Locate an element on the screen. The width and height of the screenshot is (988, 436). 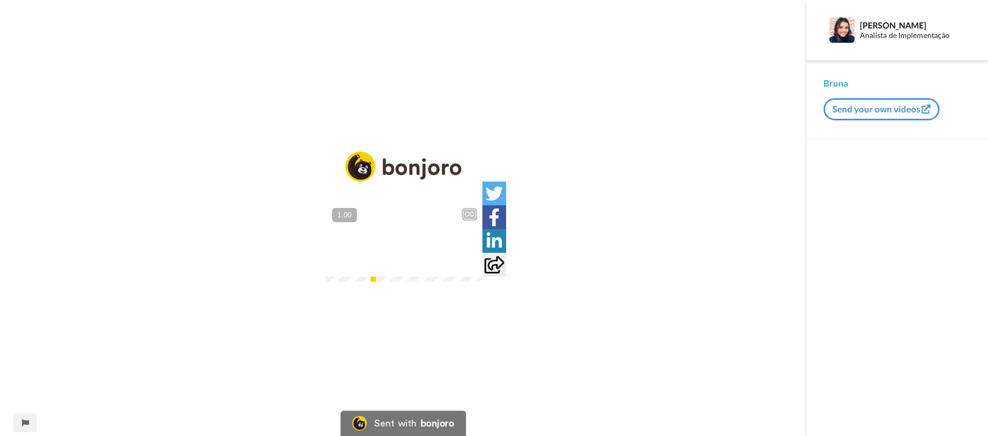
img: logo_full.png is located at coordinates (404, 166).